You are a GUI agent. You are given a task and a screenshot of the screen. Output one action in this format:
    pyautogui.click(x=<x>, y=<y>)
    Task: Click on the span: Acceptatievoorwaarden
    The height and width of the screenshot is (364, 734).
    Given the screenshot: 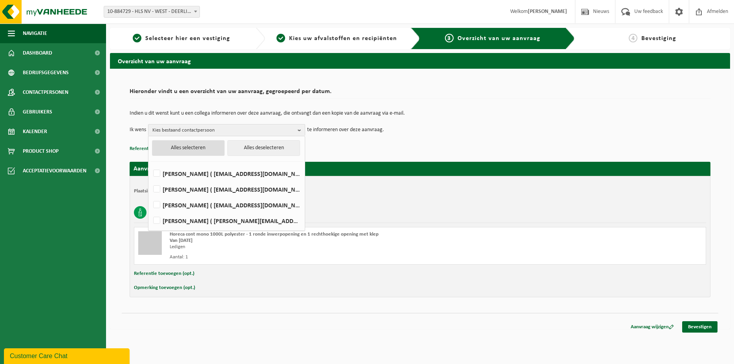 What is the action you would take?
    pyautogui.click(x=55, y=171)
    